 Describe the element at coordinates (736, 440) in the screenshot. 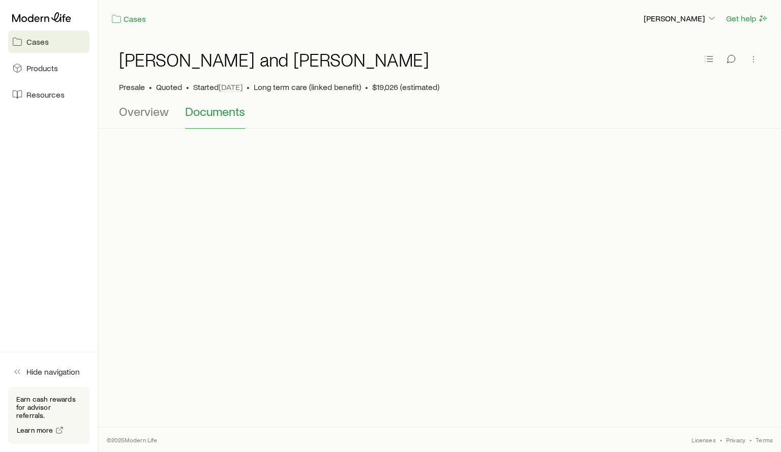

I see `a: Privacy` at that location.